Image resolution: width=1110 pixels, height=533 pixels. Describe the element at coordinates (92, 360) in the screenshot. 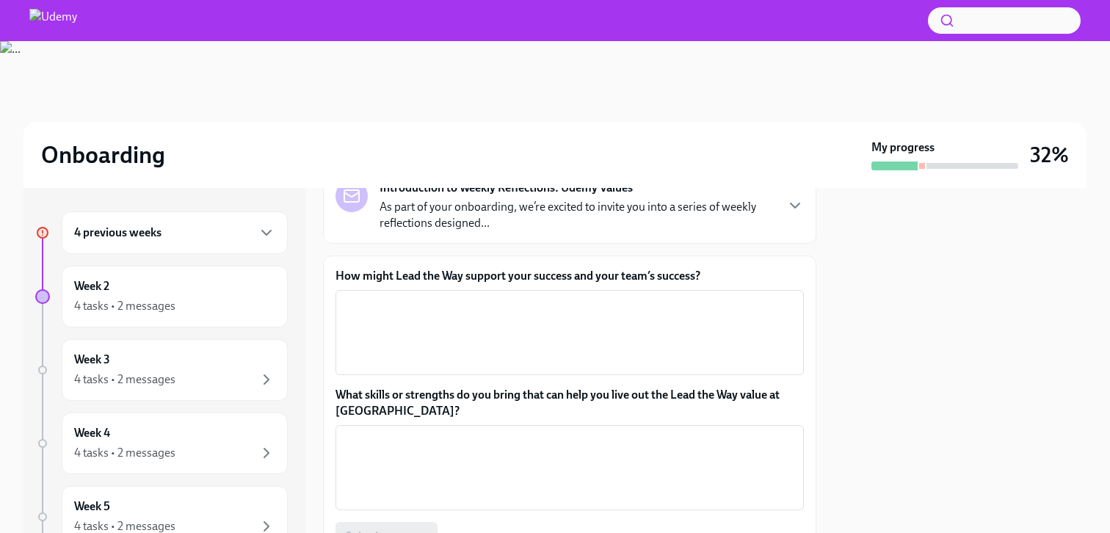

I see `h6: Week 3` at that location.